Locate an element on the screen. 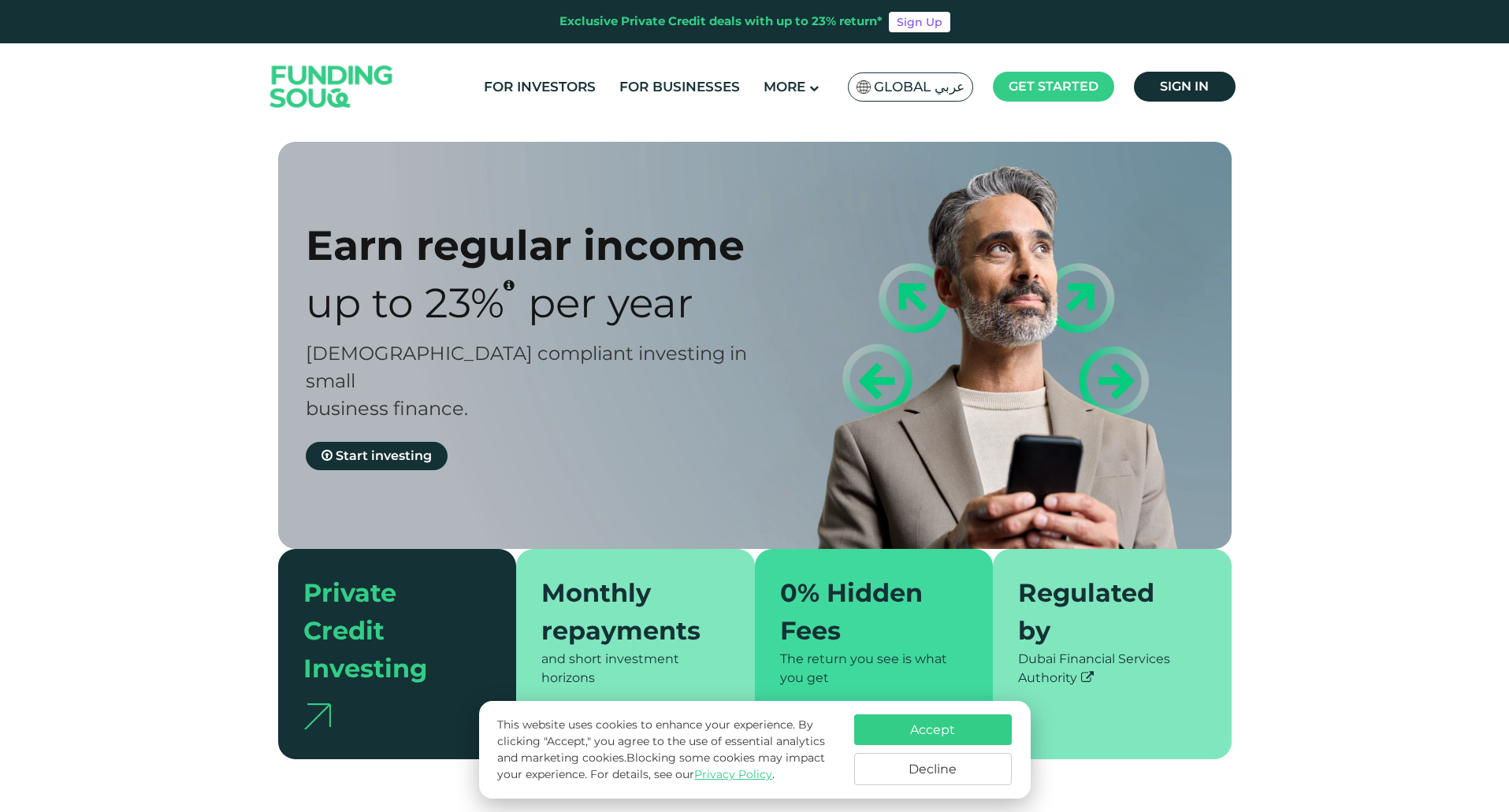 The width and height of the screenshot is (1509, 812). p: This website uses cookies to enhance your experience. By clicking "Accept," you agree to the use ... is located at coordinates (667, 750).